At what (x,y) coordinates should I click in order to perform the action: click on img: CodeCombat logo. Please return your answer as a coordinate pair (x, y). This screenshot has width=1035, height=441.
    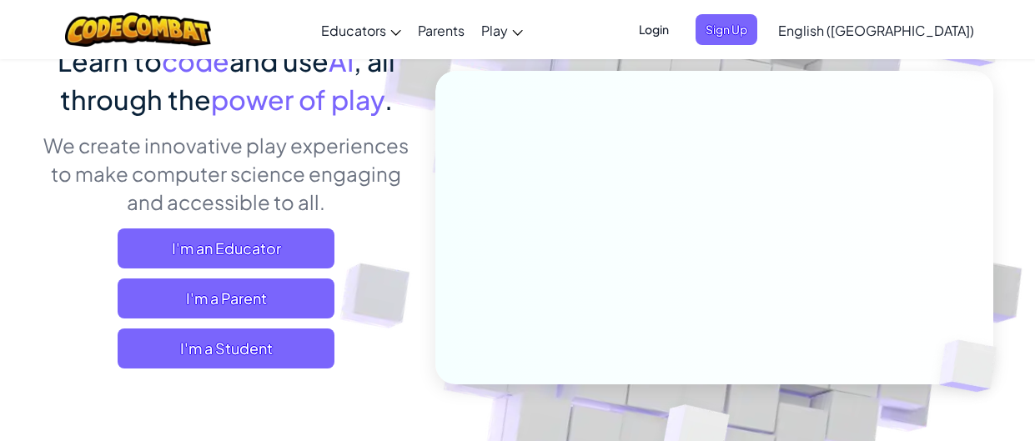
    Looking at the image, I should click on (138, 29).